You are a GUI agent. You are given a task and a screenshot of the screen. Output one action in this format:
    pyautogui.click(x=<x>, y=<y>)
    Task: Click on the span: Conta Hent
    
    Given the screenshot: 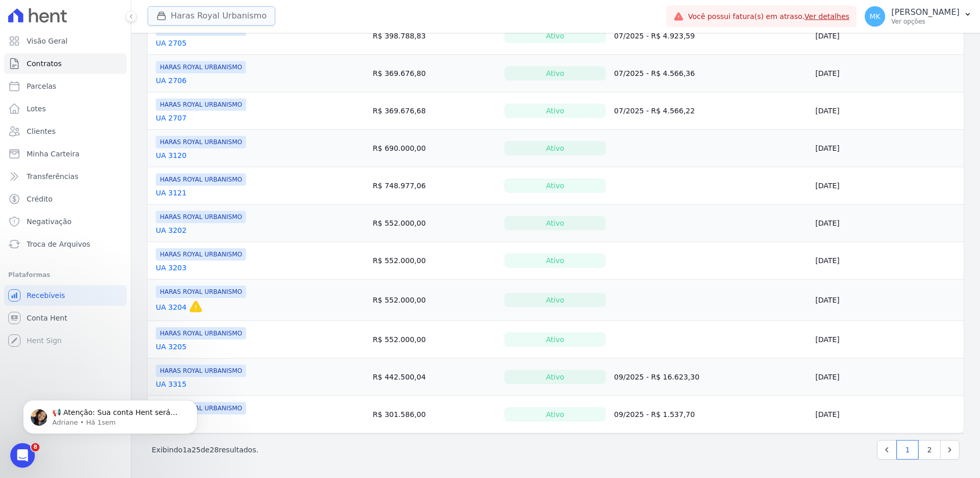 What is the action you would take?
    pyautogui.click(x=47, y=318)
    